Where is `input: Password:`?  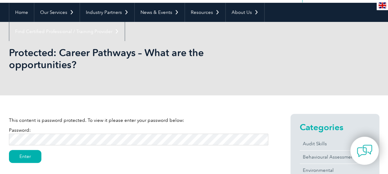
input: Password: is located at coordinates (138, 139).